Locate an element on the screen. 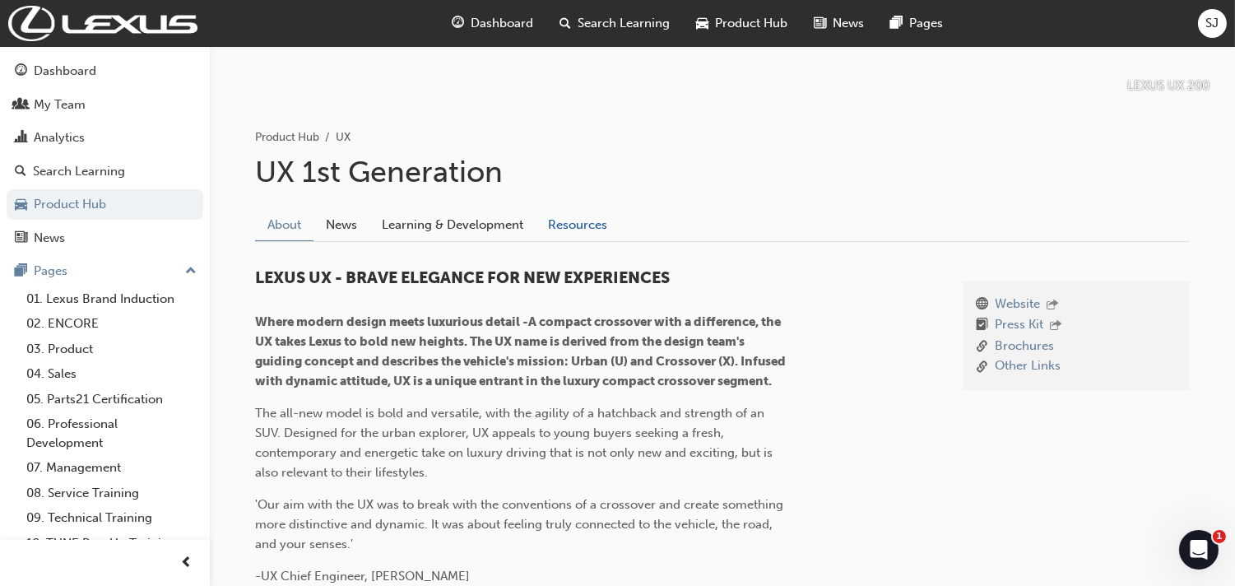 The width and height of the screenshot is (1235, 586). a: Dashboard is located at coordinates (104, 71).